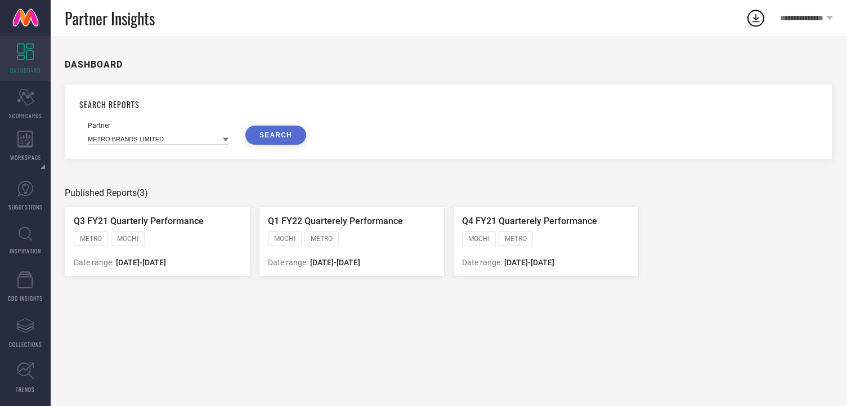 The image size is (847, 406). Describe the element at coordinates (25, 157) in the screenshot. I see `span: WORKSPACE` at that location.